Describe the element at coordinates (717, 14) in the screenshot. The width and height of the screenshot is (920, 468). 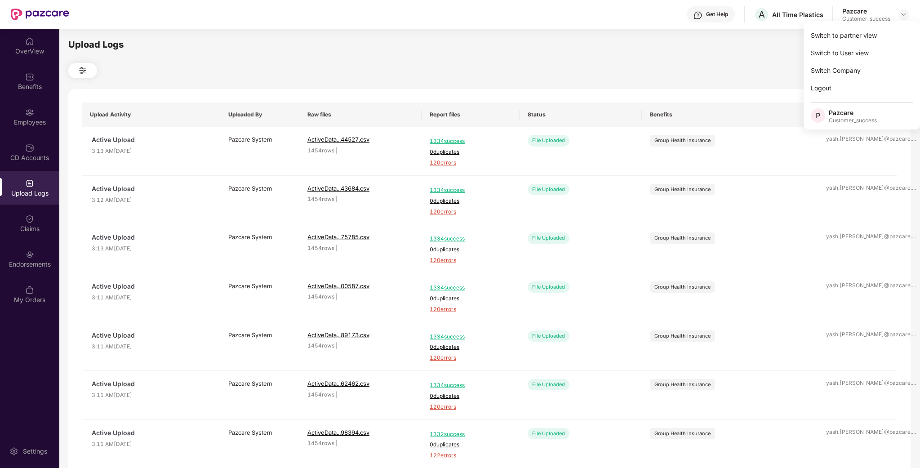
I see `div: Get Help` at that location.